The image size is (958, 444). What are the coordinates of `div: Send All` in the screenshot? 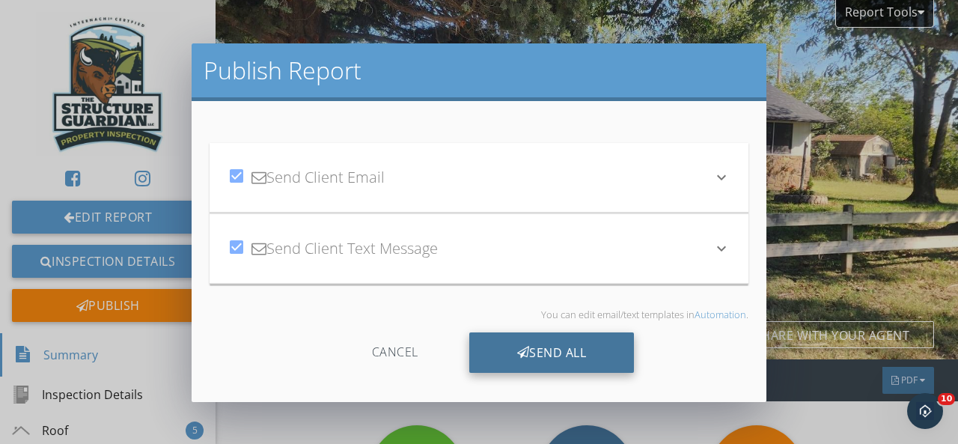 It's located at (551, 352).